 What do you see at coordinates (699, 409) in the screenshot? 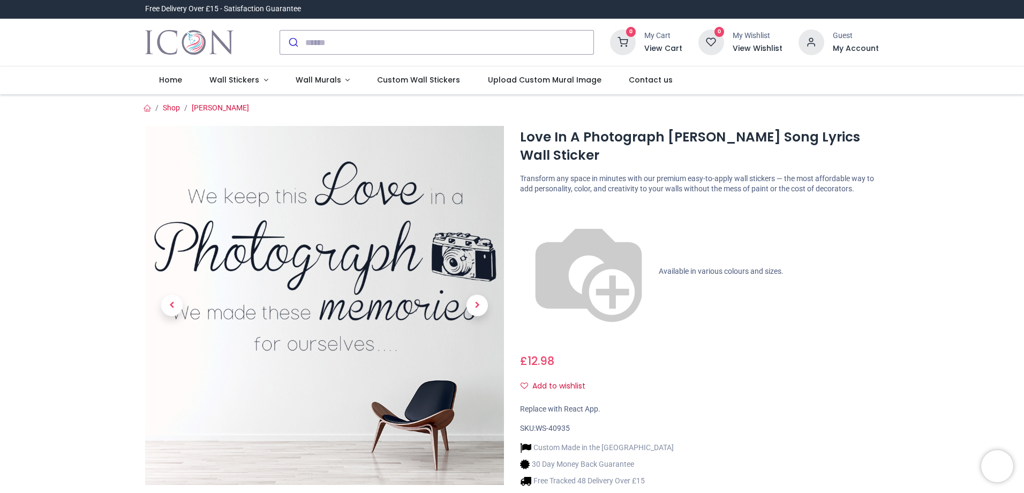
I see `div: Replace with React App.` at bounding box center [699, 409].